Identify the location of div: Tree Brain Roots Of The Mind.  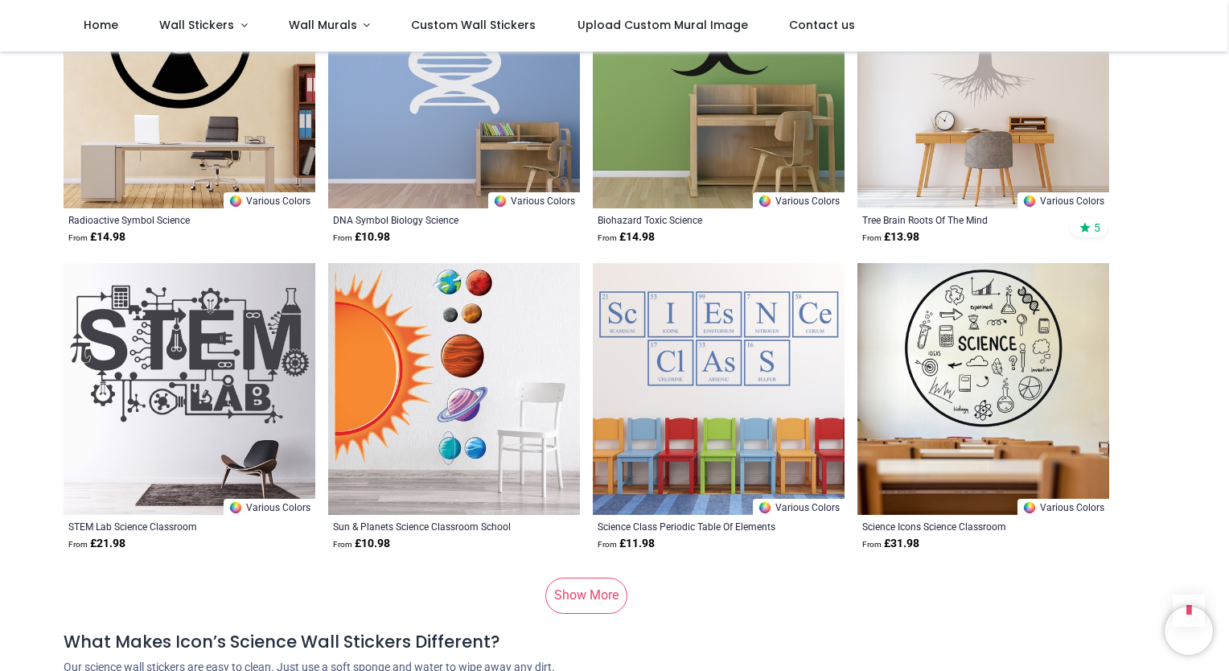
(958, 219).